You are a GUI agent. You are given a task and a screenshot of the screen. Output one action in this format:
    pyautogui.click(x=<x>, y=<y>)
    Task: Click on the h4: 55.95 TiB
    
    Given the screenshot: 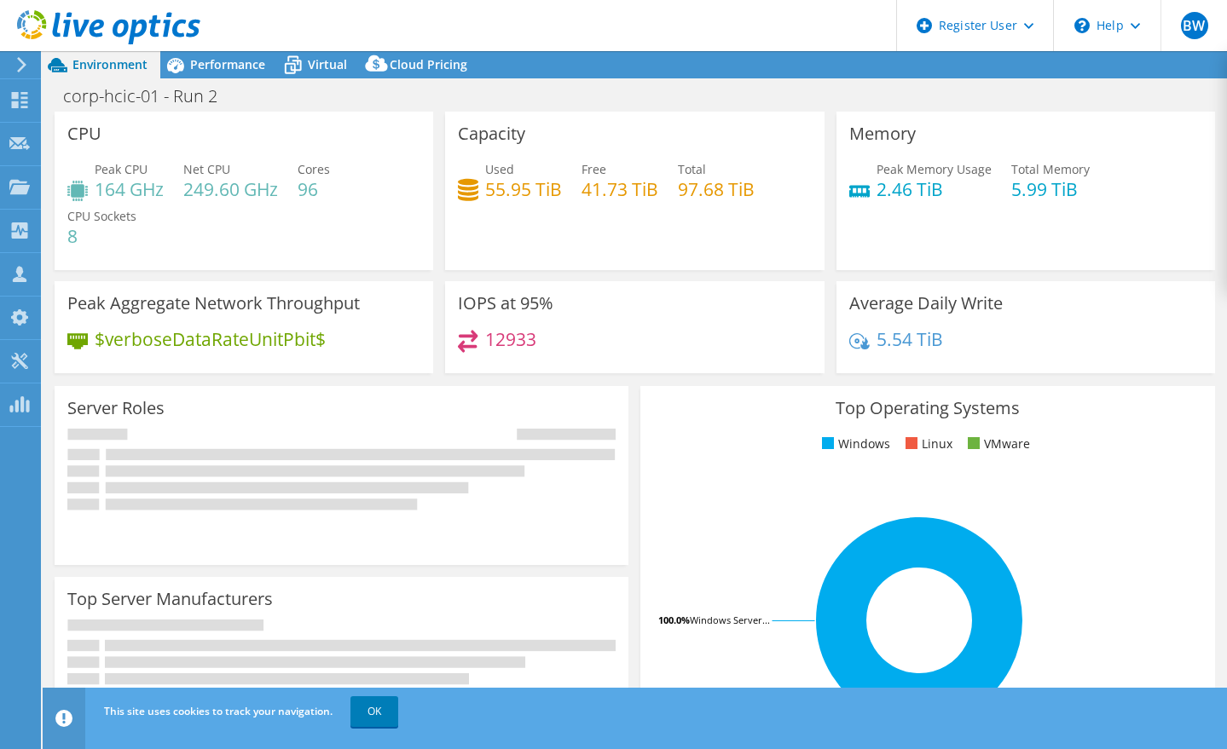 What is the action you would take?
    pyautogui.click(x=523, y=189)
    